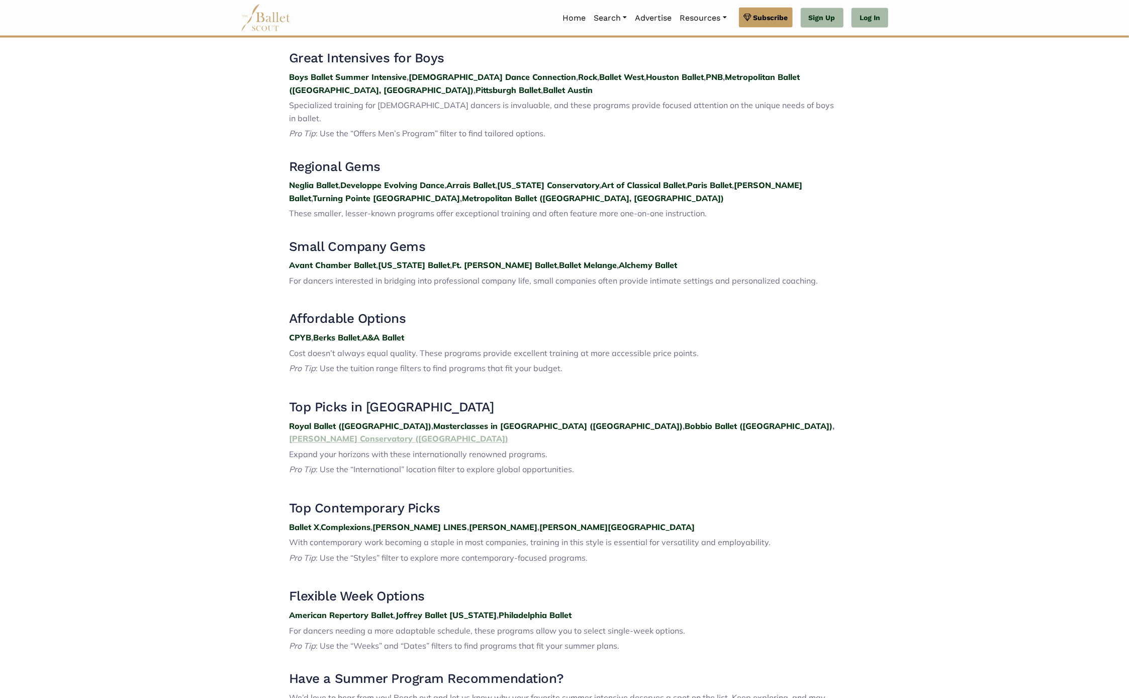 The image size is (1129, 698). What do you see at coordinates (822, 18) in the screenshot?
I see `a: Sign Up` at bounding box center [822, 18].